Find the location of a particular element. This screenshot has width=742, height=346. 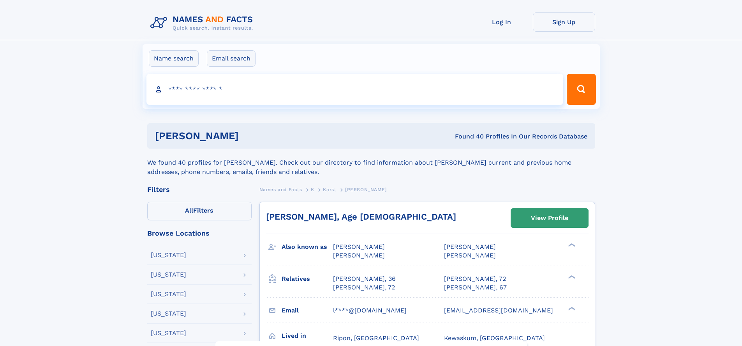

label: Filters is located at coordinates (200, 211).